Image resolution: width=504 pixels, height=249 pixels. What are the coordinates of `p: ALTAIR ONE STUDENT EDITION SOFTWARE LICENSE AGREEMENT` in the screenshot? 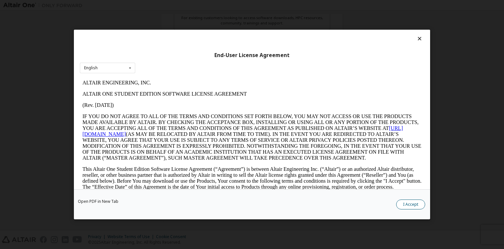 It's located at (172, 17).